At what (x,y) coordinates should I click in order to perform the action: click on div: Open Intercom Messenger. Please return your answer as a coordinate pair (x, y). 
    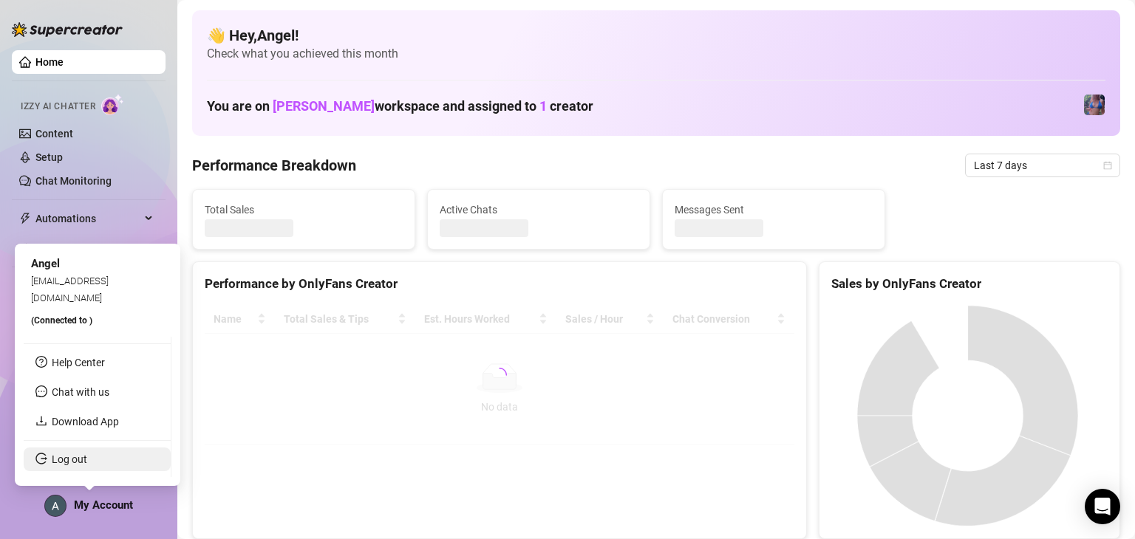
    Looking at the image, I should click on (1103, 507).